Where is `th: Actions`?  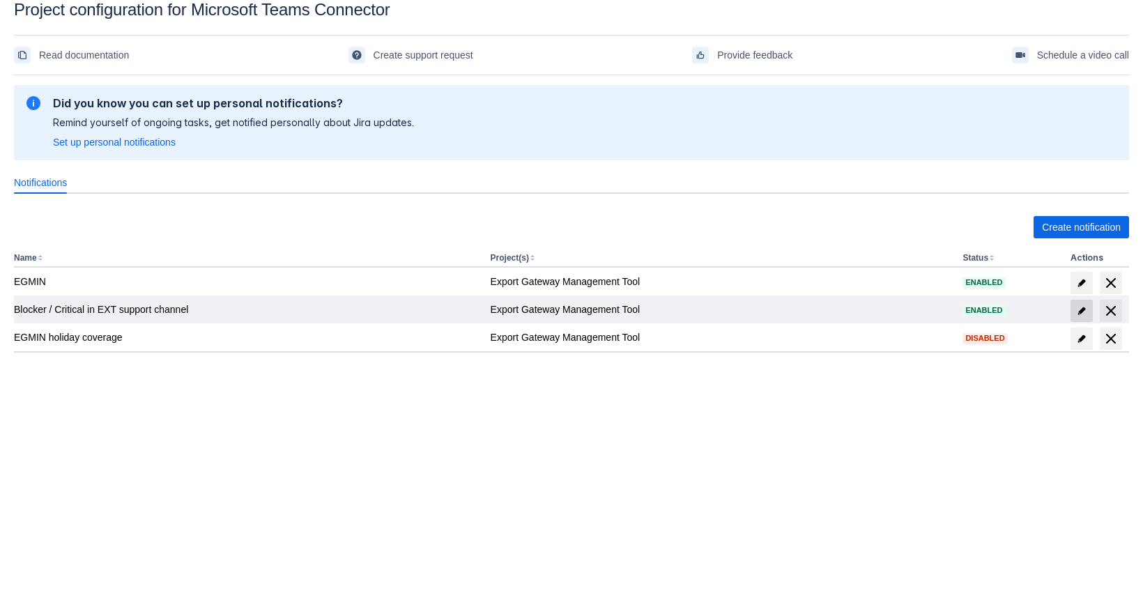
th: Actions is located at coordinates (1097, 258).